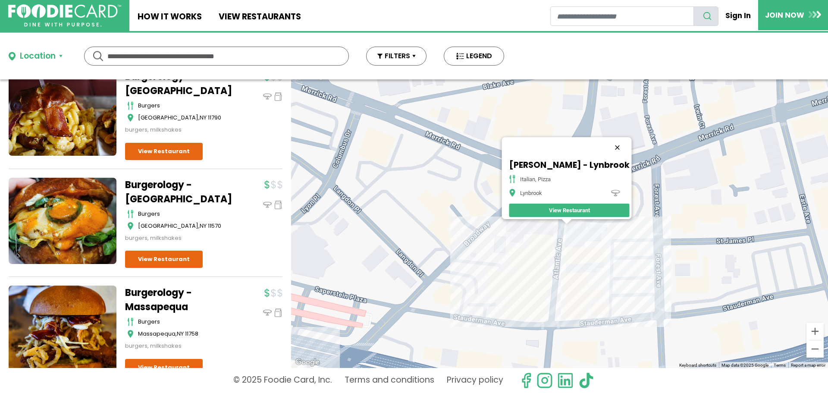 The image size is (828, 393). I want to click on img: dinein_icon.png, so click(615, 193).